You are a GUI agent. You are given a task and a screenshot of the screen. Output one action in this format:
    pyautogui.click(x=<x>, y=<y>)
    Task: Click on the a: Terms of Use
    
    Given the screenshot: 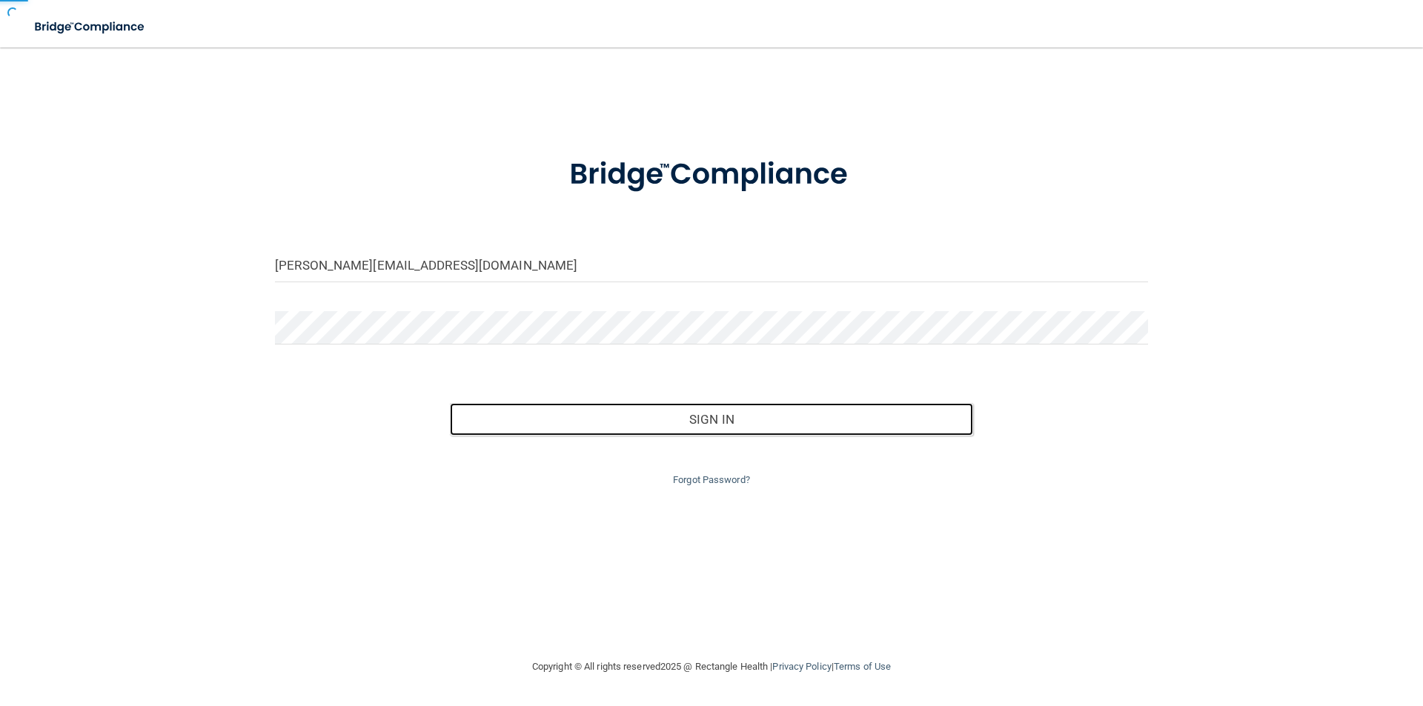 What is the action you would take?
    pyautogui.click(x=862, y=666)
    